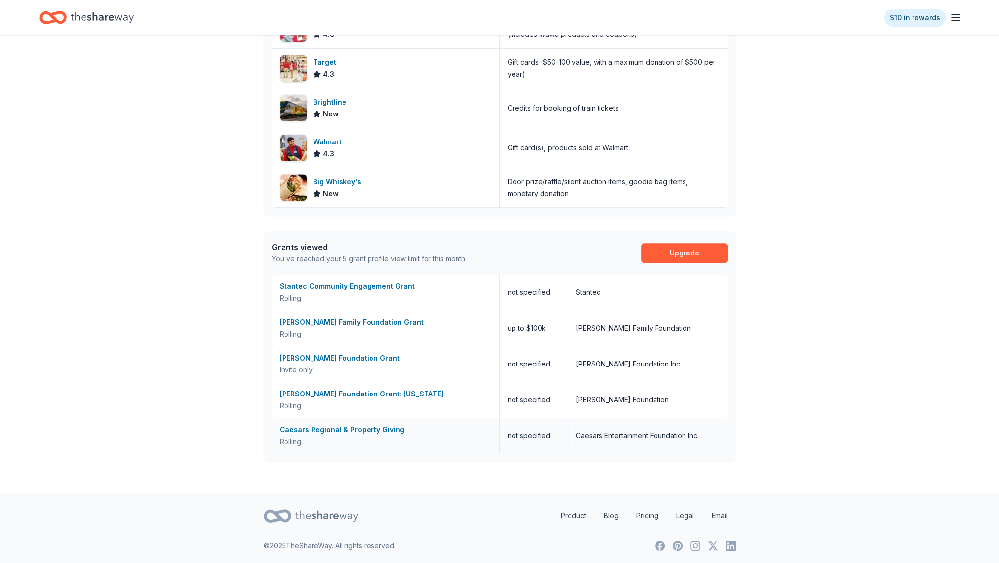 The height and width of the screenshot is (563, 999). Describe the element at coordinates (644, 516) in the screenshot. I see `nav: quick links` at that location.